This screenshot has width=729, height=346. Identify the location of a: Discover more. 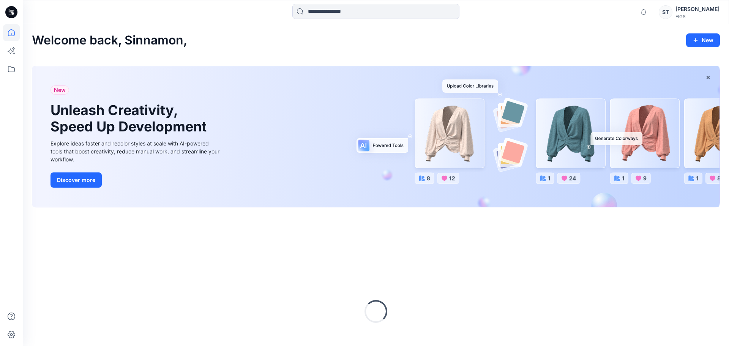
(136, 180).